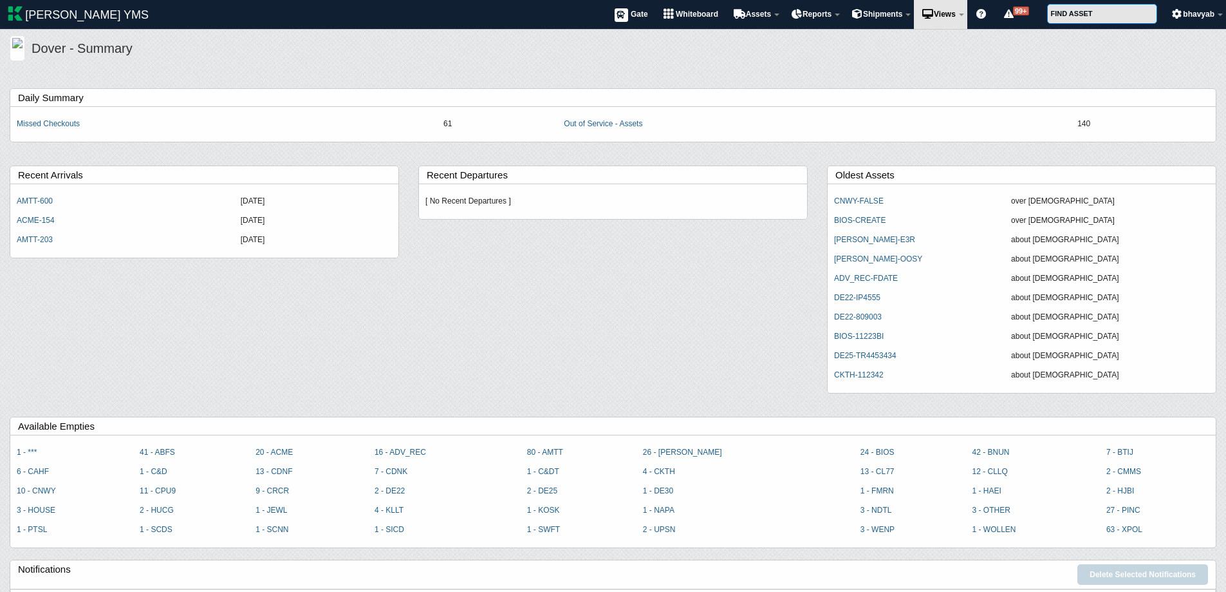  I want to click on span: Assets, so click(758, 14).